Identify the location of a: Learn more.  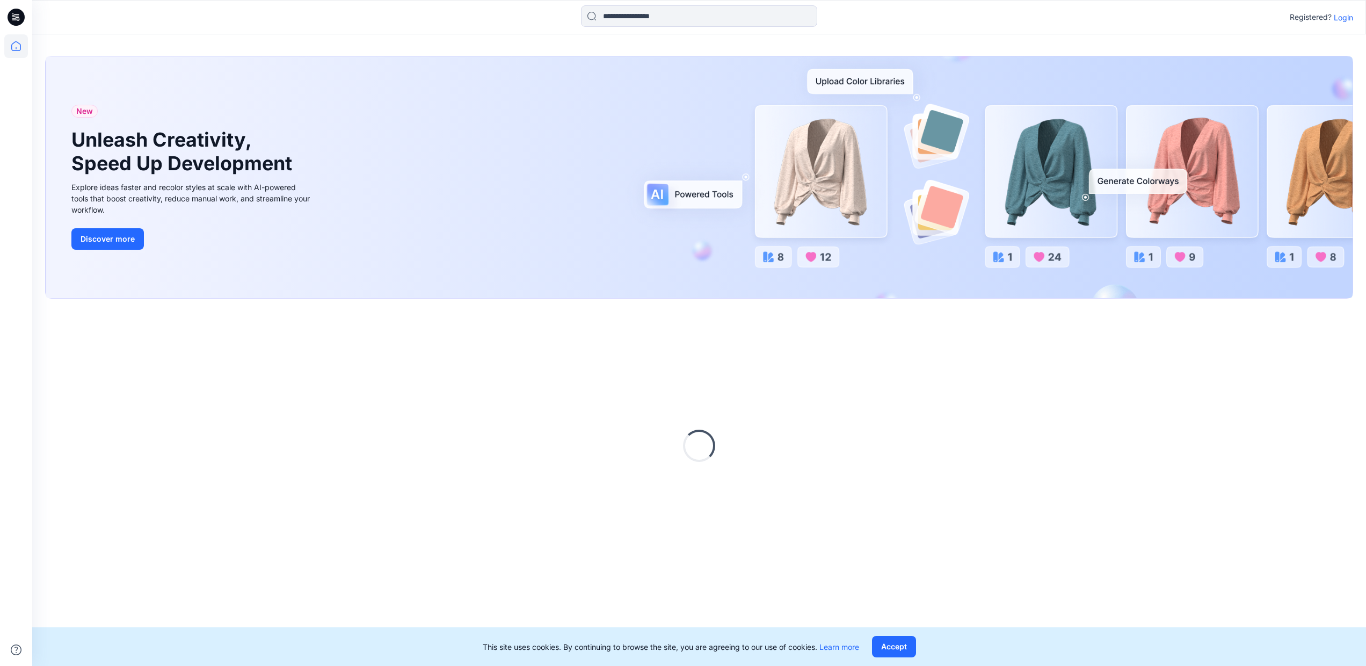
(839, 647).